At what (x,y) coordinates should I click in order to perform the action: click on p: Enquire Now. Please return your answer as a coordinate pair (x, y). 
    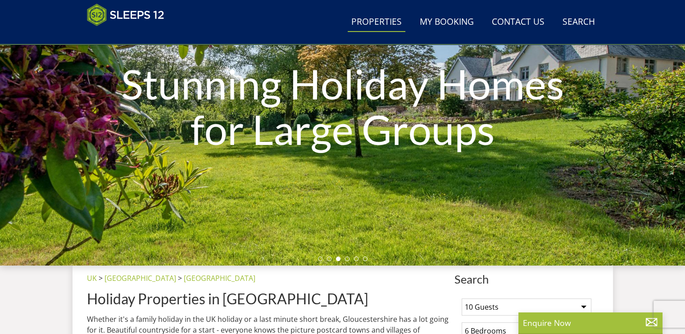
    Looking at the image, I should click on (590, 323).